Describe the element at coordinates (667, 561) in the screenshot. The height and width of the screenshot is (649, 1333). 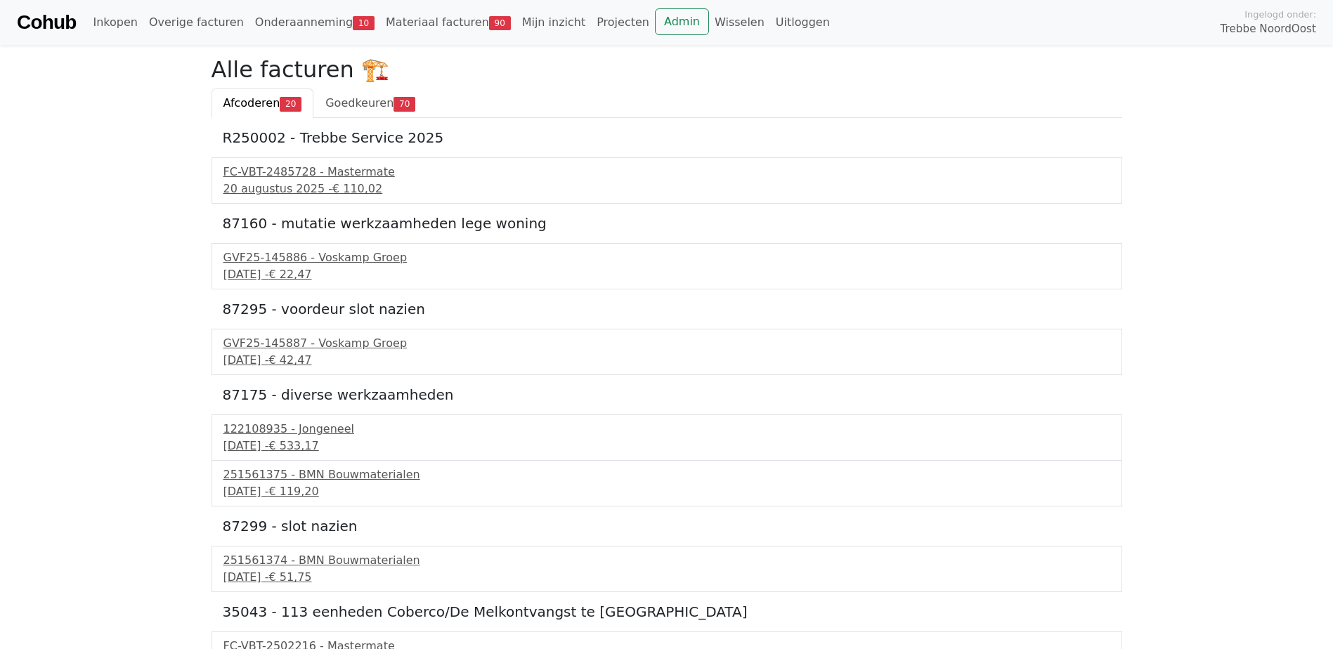
I see `div: 251561374 - BMN Bouwmaterialen` at that location.